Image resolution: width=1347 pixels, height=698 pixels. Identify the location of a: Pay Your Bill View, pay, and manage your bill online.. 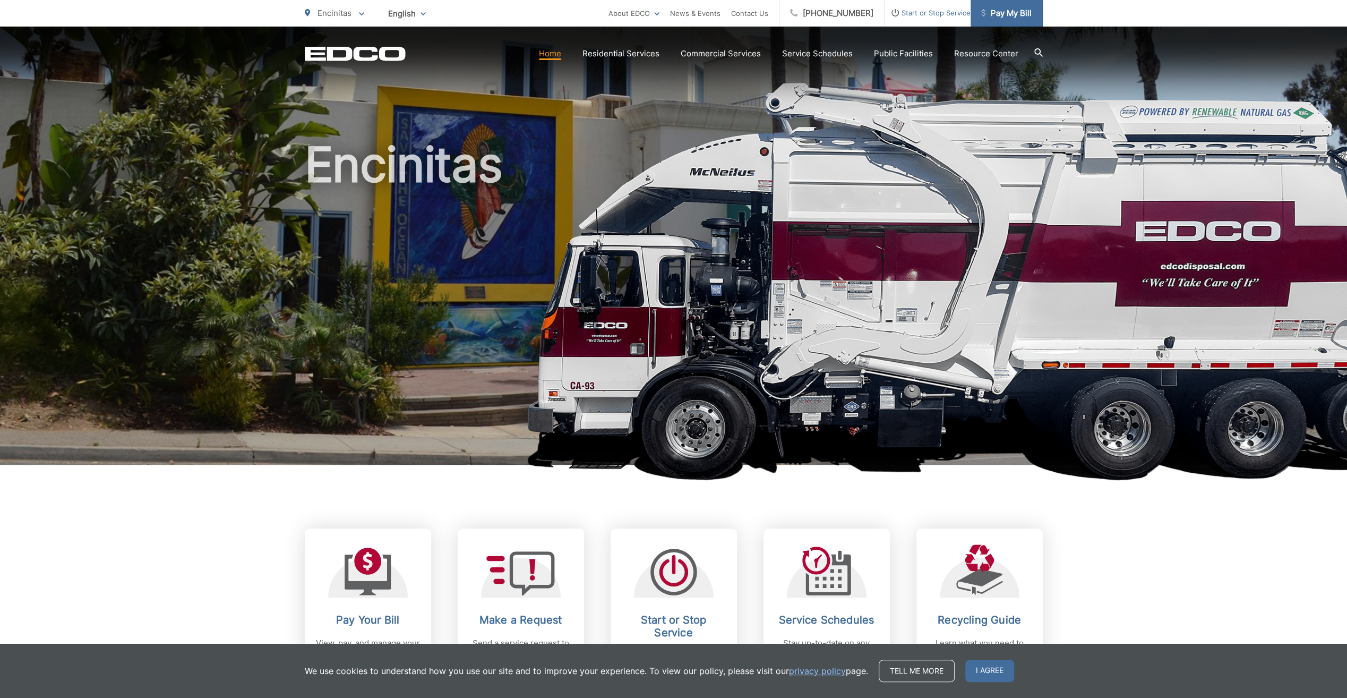
(368, 610).